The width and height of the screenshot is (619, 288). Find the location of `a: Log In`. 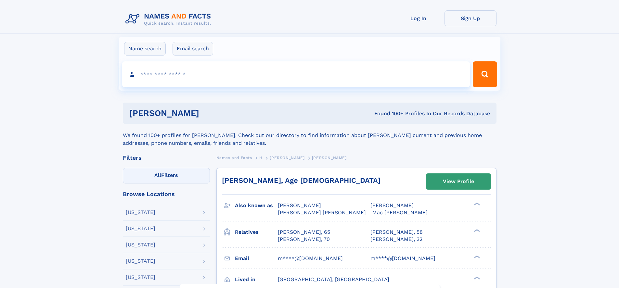

a: Log In is located at coordinates (419, 18).